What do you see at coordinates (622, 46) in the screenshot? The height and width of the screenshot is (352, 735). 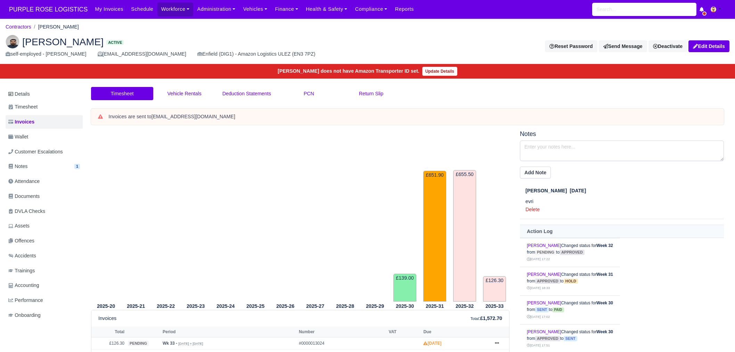 I see `a: Send Message` at bounding box center [622, 46].